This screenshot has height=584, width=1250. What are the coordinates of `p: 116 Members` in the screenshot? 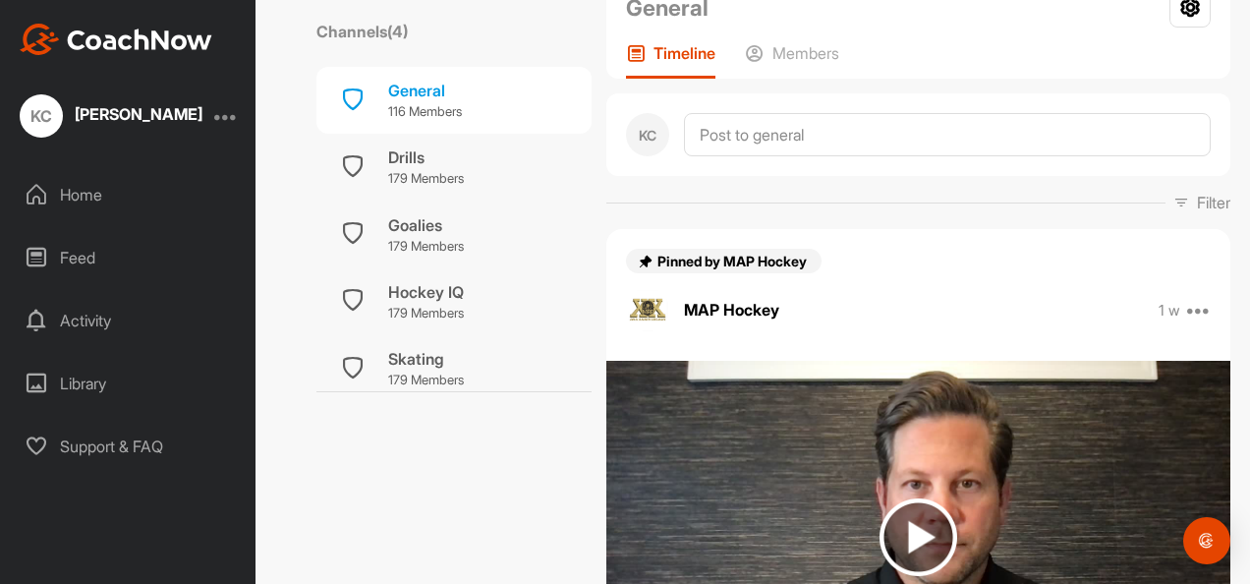 It's located at (425, 112).